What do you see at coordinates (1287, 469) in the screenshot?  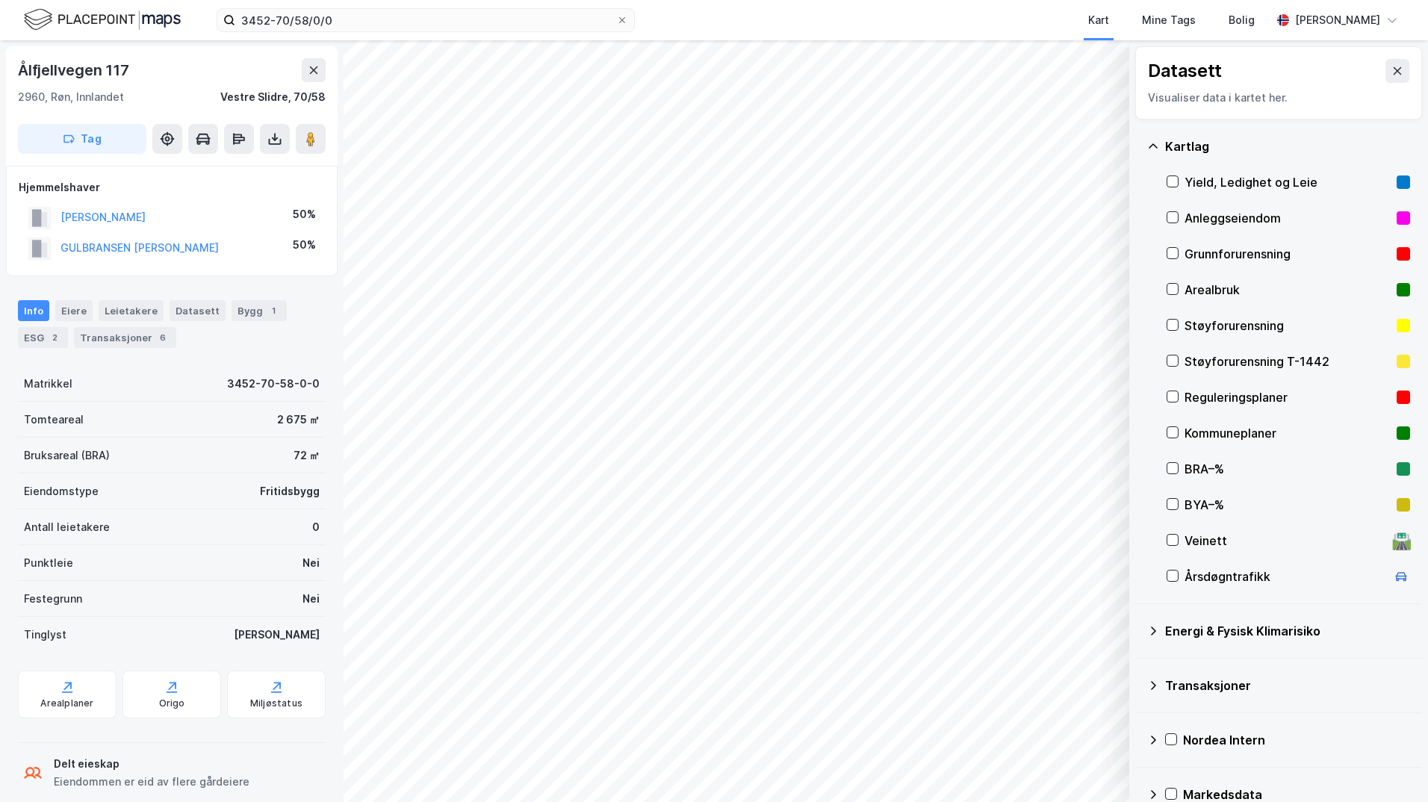 I see `div: BRA–%` at bounding box center [1287, 469].